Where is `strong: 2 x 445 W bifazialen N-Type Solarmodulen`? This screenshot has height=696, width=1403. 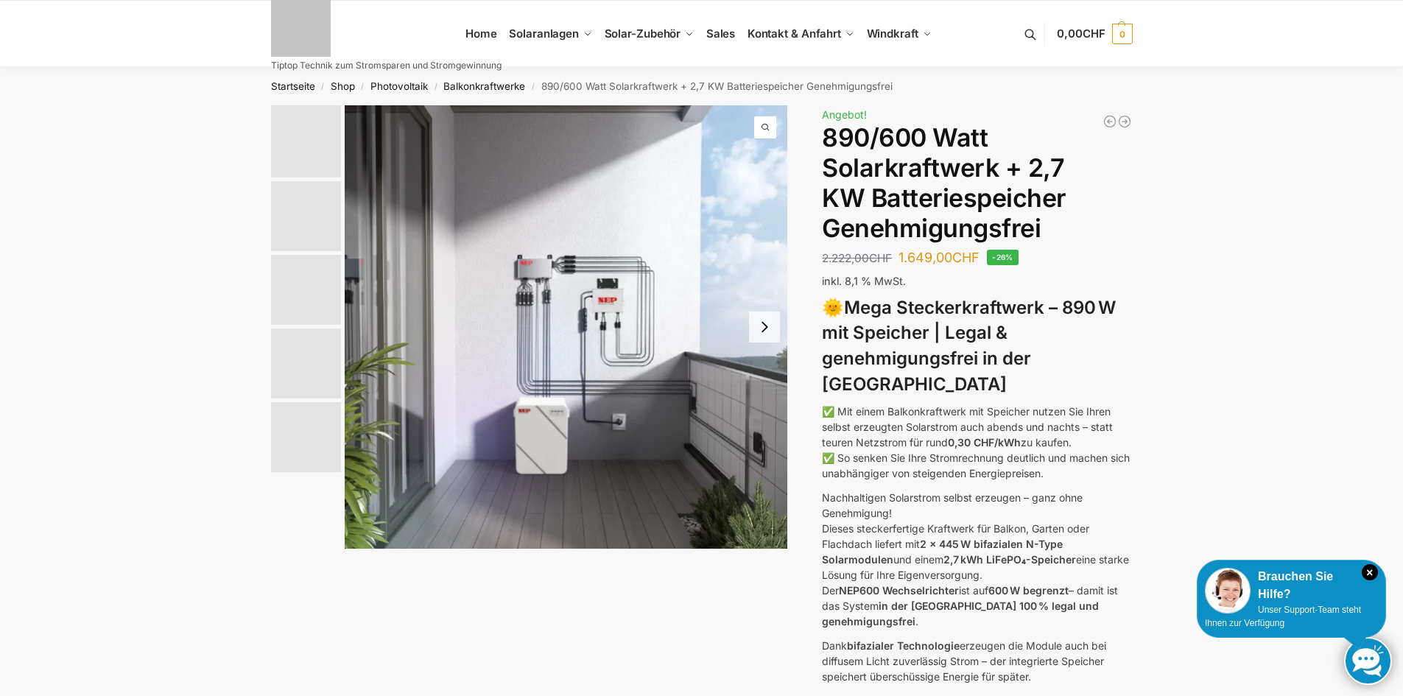
strong: 2 x 445 W bifazialen N-Type Solarmodulen is located at coordinates (942, 551).